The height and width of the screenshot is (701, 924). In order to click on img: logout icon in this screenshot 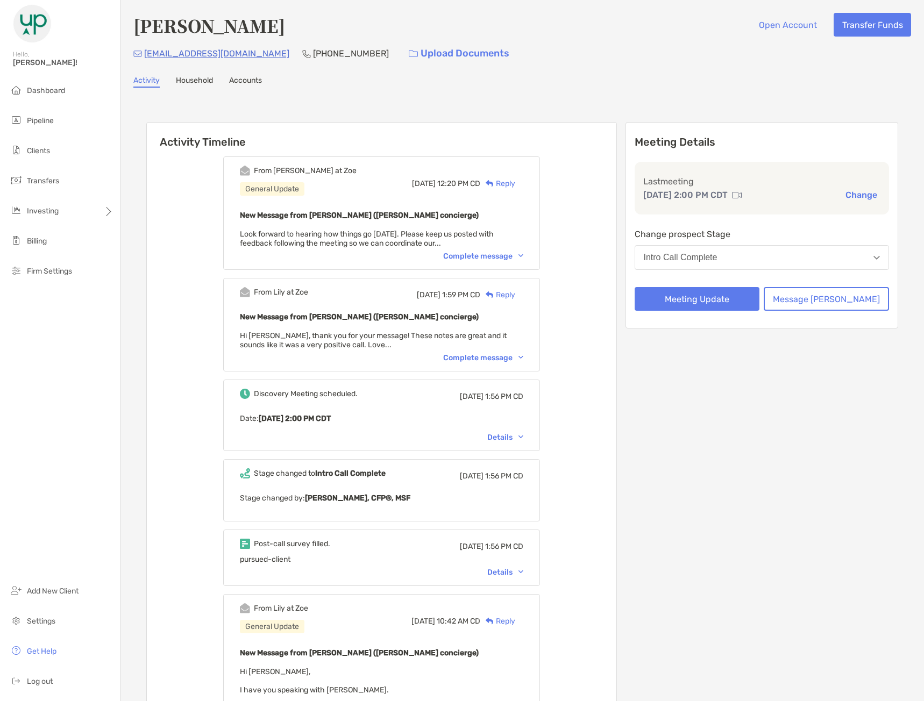, I will do `click(16, 681)`.